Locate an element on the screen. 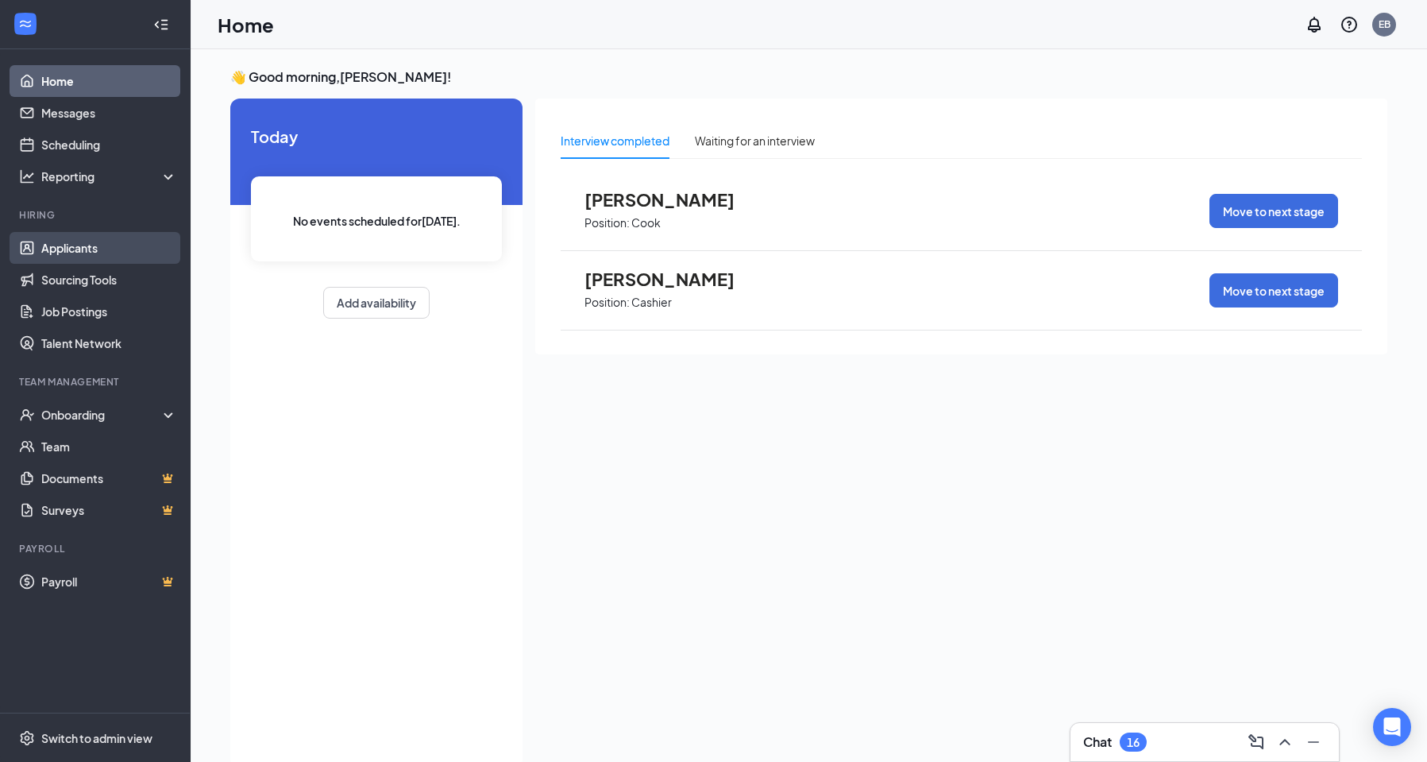 This screenshot has height=762, width=1427. div: Reporting is located at coordinates (110, 176).